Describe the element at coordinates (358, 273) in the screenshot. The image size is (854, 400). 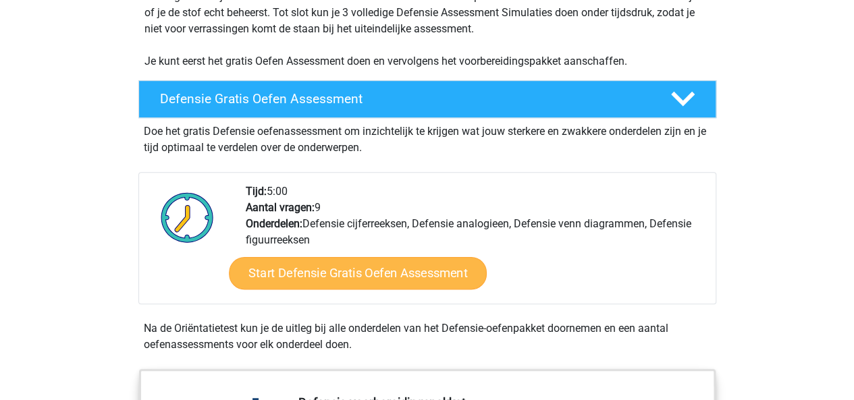
I see `a: Start Defensie Gratis Oefen Assessment` at that location.